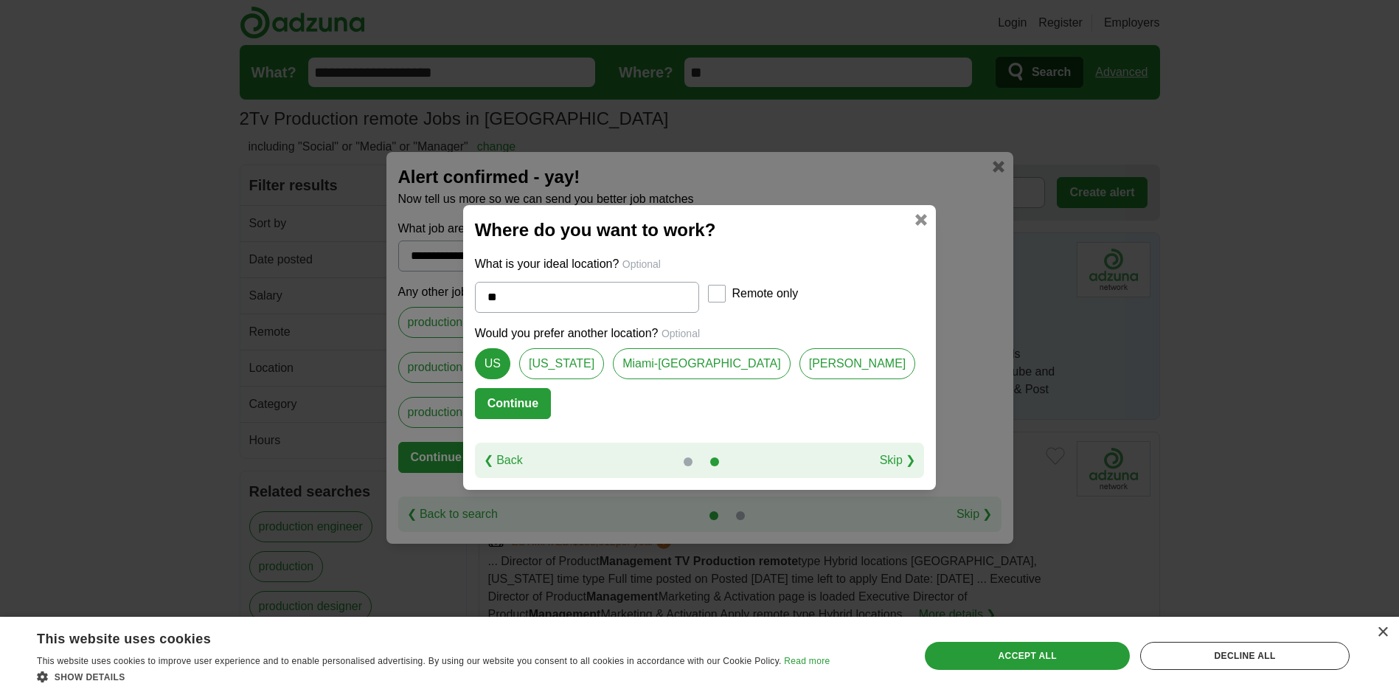 This screenshot has width=1399, height=695. What do you see at coordinates (503, 460) in the screenshot?
I see `a: ❮ Back` at bounding box center [503, 460].